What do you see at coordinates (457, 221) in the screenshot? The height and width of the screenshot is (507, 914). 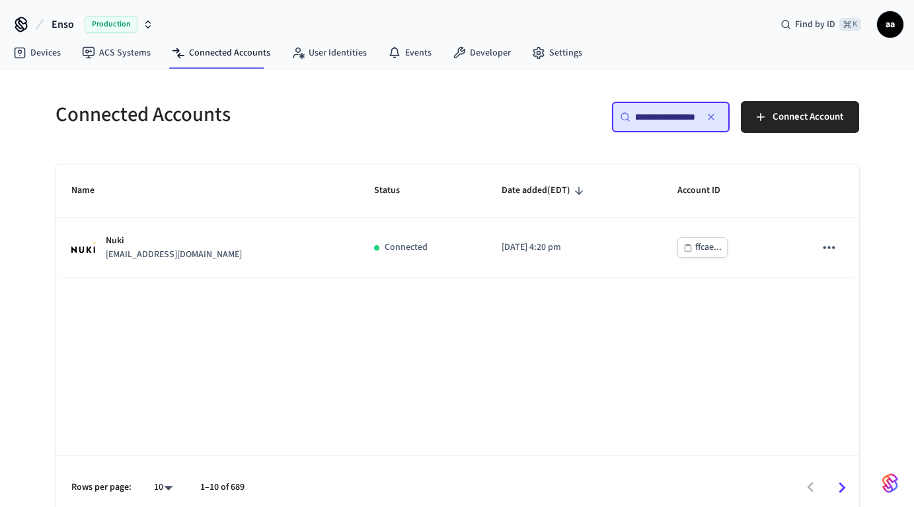 I see `table: sticky table` at bounding box center [457, 221].